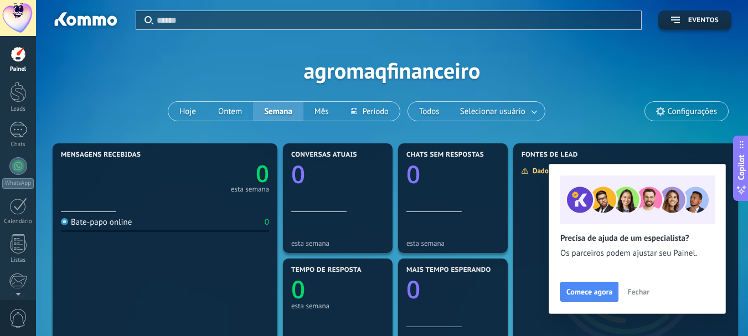 This screenshot has width=748, height=336. Describe the element at coordinates (550, 155) in the screenshot. I see `span: Fontes de lead` at that location.